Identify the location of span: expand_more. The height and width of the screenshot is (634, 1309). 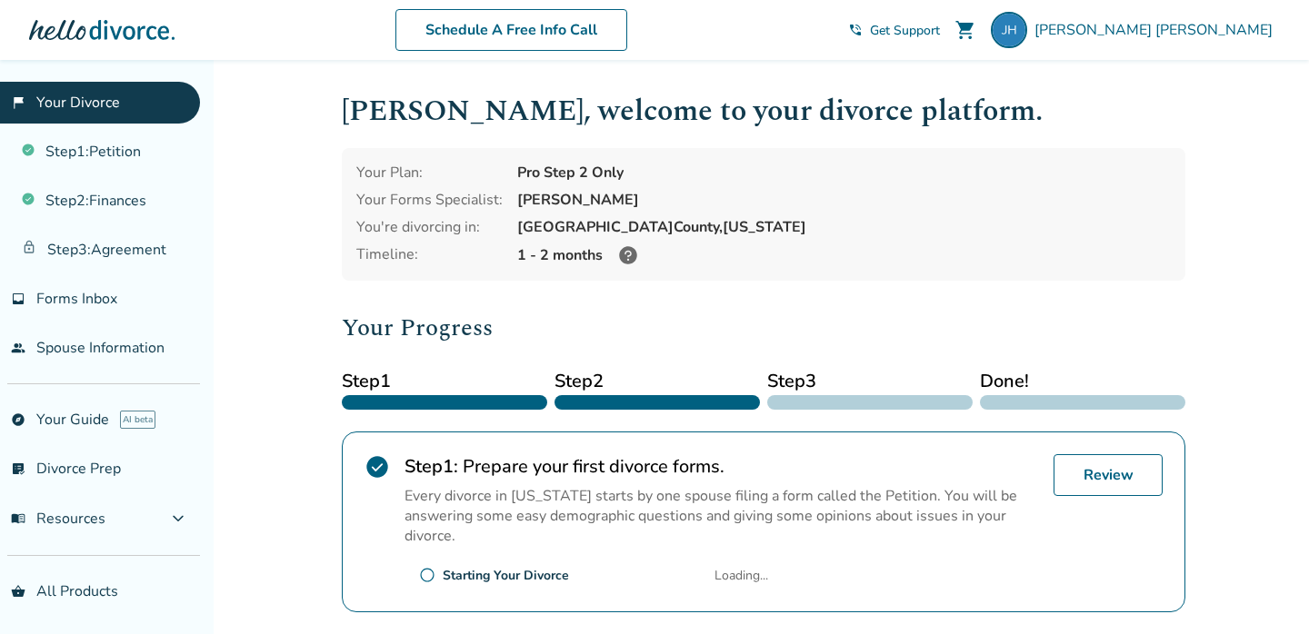
(178, 519).